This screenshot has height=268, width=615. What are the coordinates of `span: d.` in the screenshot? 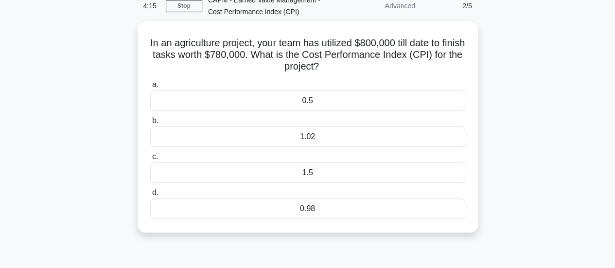 It's located at (155, 192).